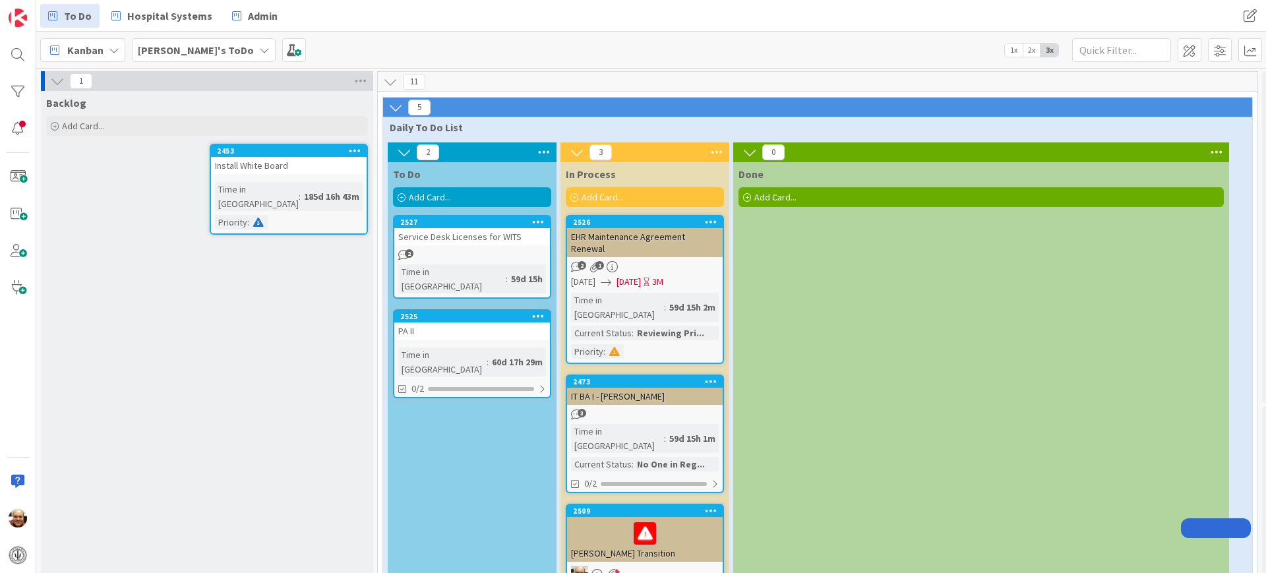  Describe the element at coordinates (472, 331) in the screenshot. I see `div: PA II` at that location.